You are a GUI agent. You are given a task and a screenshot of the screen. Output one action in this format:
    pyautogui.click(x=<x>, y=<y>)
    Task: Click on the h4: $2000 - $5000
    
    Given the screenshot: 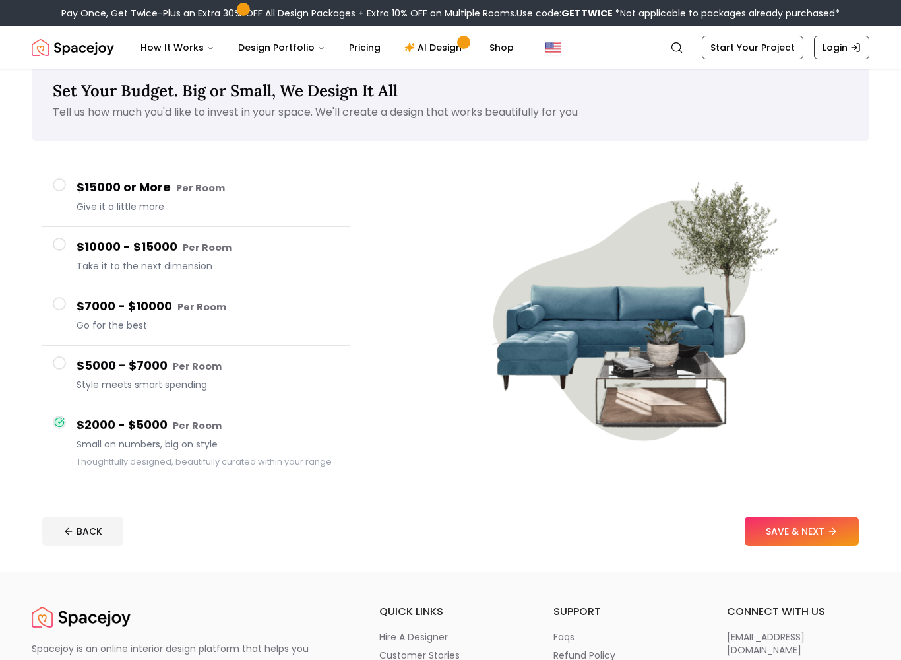 What is the action you would take?
    pyautogui.click(x=208, y=425)
    